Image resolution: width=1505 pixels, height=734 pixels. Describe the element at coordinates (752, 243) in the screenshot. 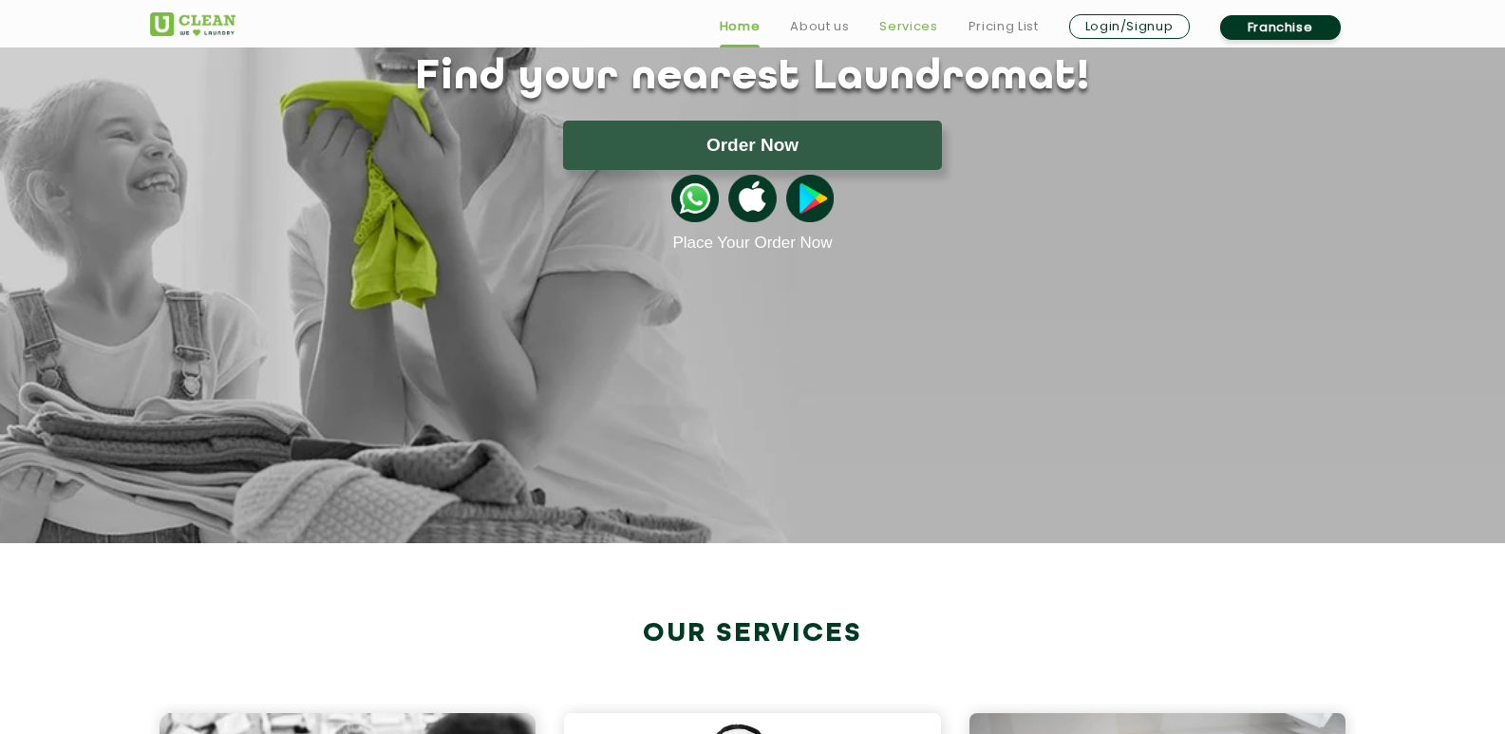

I see `a: Place Your Order Now` at that location.